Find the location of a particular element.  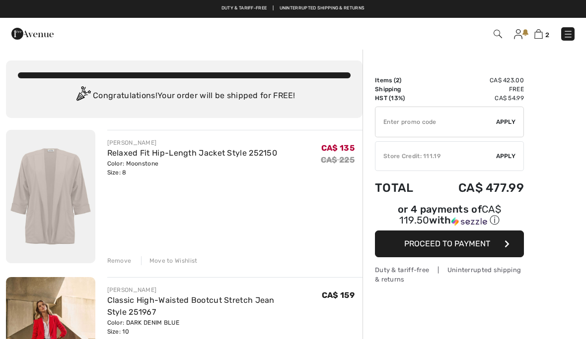

input: Promo code is located at coordinates (435, 122).